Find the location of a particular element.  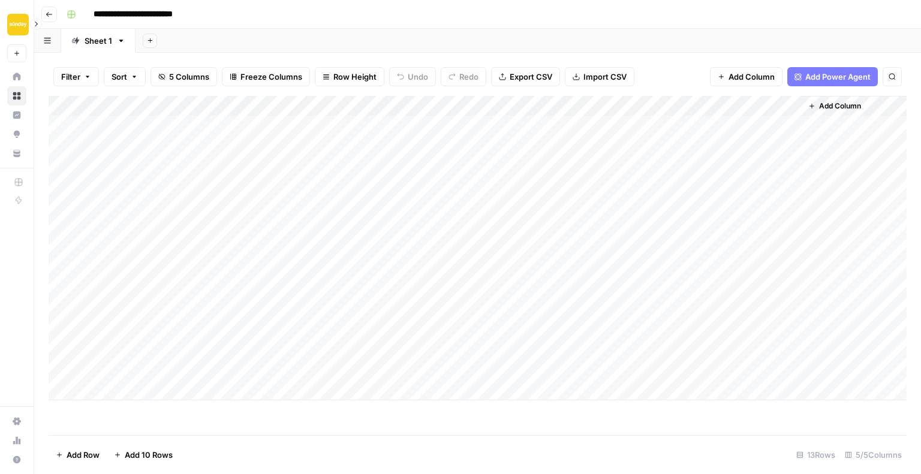

span: Redo is located at coordinates (469, 77).